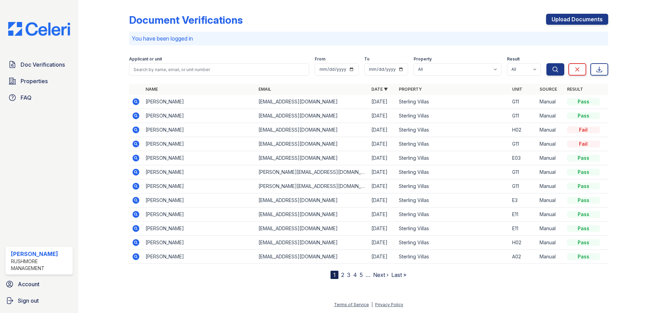  Describe the element at coordinates (583, 130) in the screenshot. I see `div: Fail` at that location.